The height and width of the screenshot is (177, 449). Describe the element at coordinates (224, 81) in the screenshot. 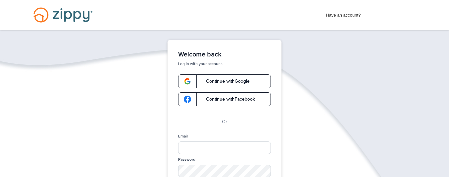

I see `a: google-logoContinue withGoogle` at that location.